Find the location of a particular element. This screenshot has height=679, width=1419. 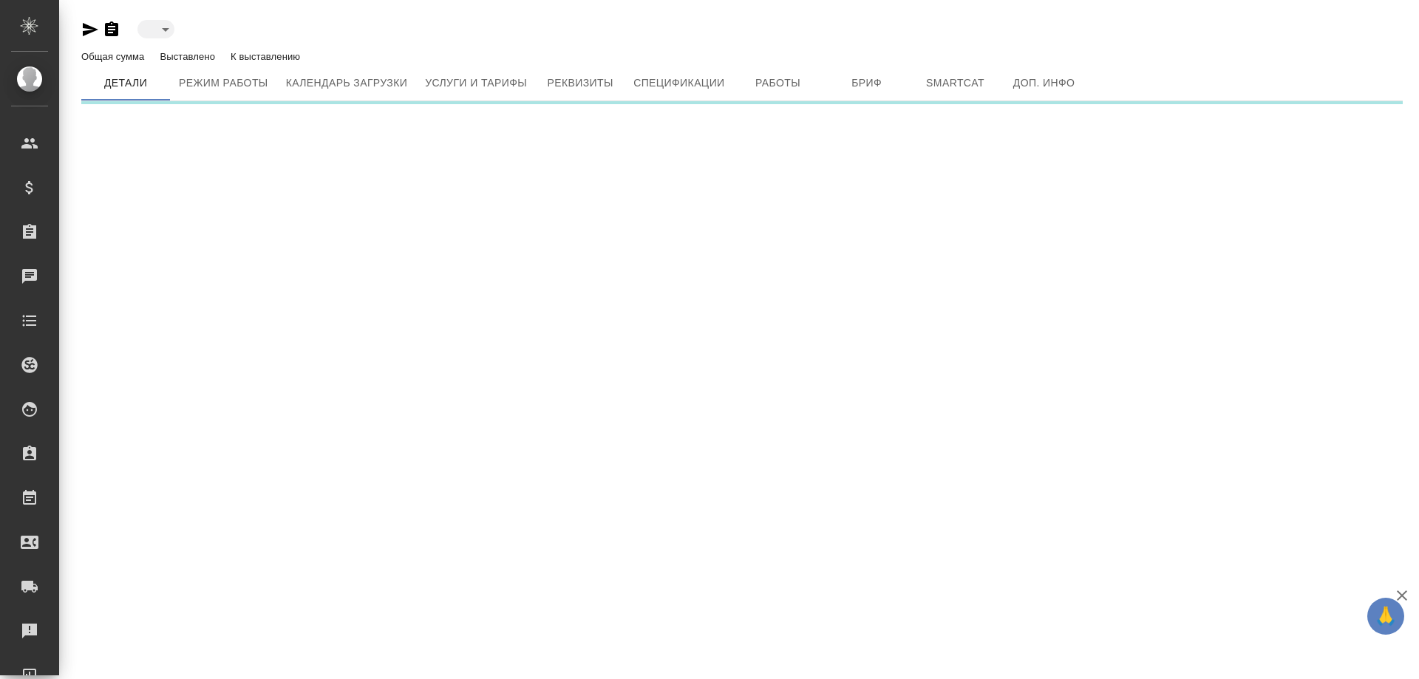

span: Детали is located at coordinates (126, 83).